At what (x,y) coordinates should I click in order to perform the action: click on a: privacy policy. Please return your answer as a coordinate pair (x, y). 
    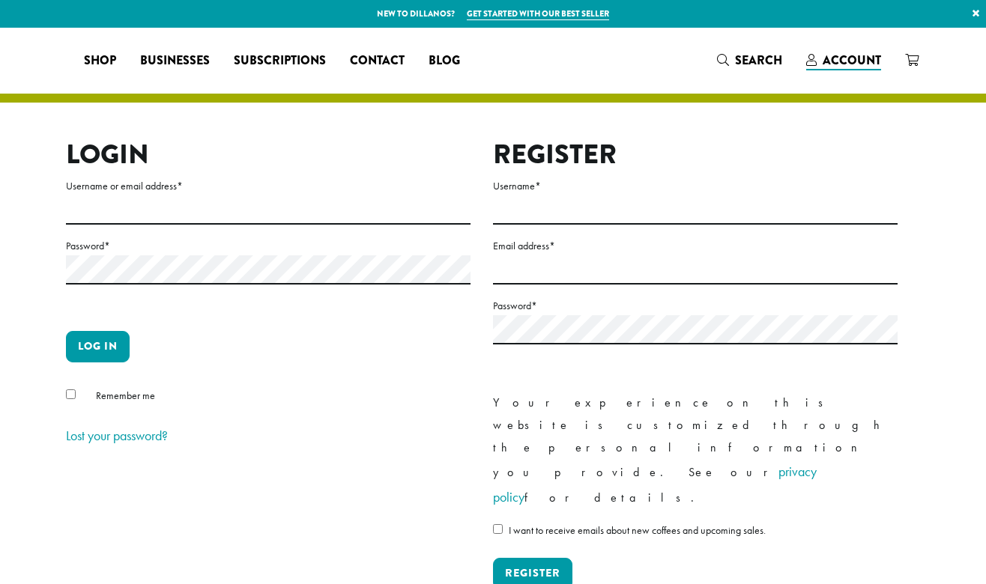
    Looking at the image, I should click on (655, 484).